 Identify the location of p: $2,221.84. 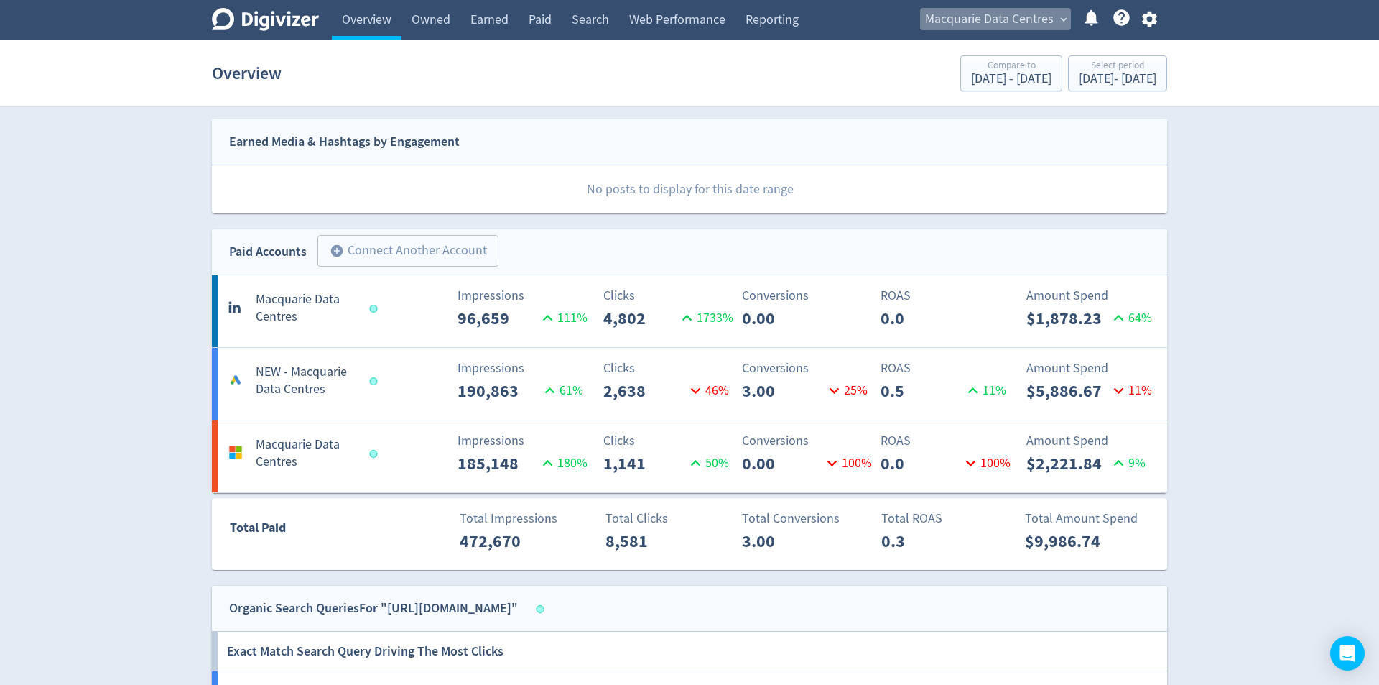
(1067, 463).